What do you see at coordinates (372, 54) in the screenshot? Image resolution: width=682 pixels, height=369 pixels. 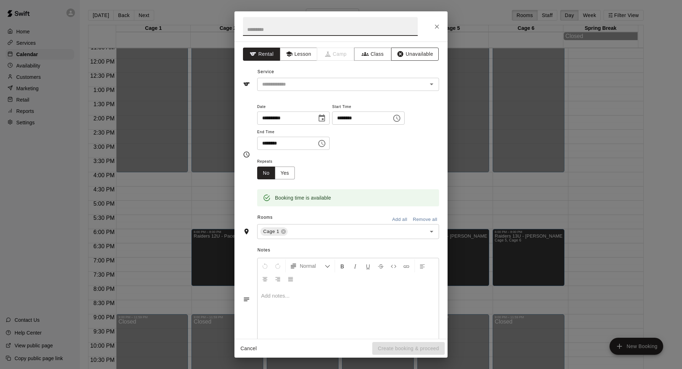 I see `button: Class` at bounding box center [372, 54].